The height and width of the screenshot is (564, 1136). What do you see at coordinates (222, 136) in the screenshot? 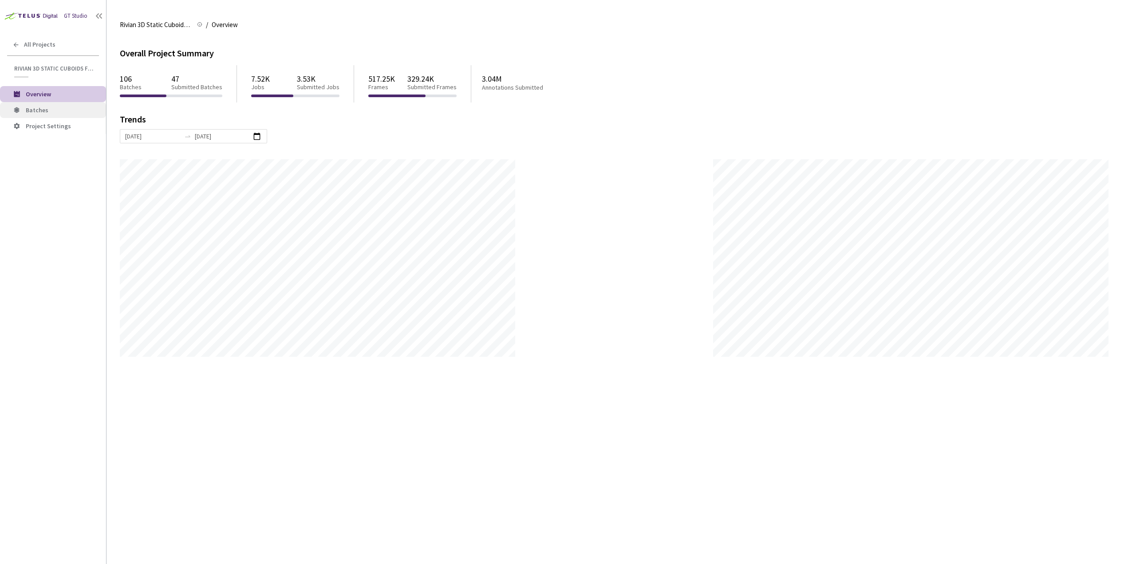
I see `input: End date` at bounding box center [222, 136].